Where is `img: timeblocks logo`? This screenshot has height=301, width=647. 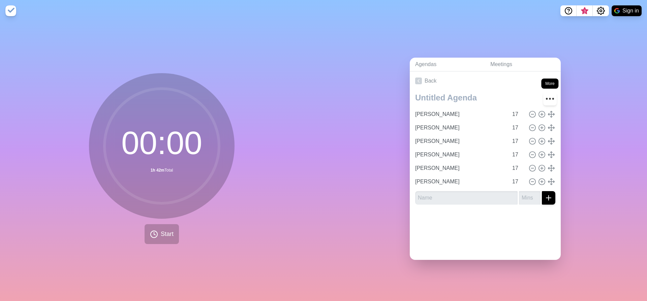
img: timeblocks logo is located at coordinates (11, 11).